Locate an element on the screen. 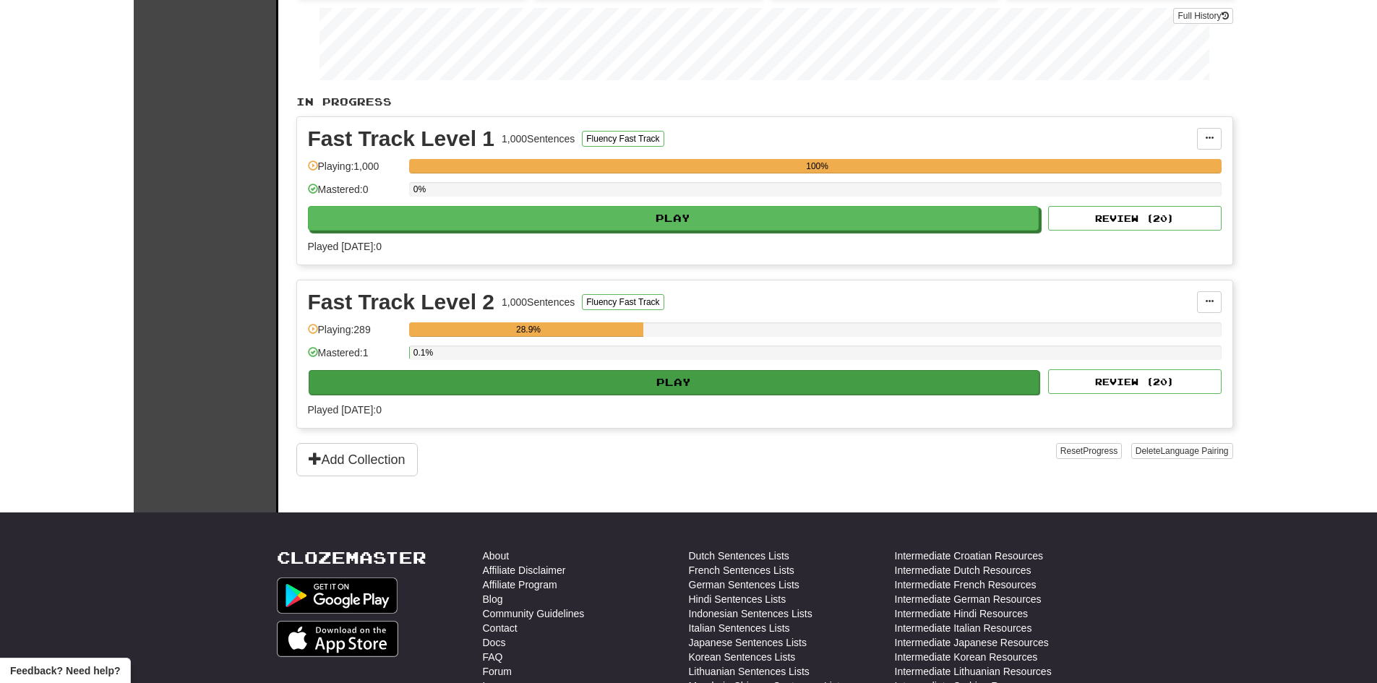  a: Affiliate Disclaimer is located at coordinates (524, 570).